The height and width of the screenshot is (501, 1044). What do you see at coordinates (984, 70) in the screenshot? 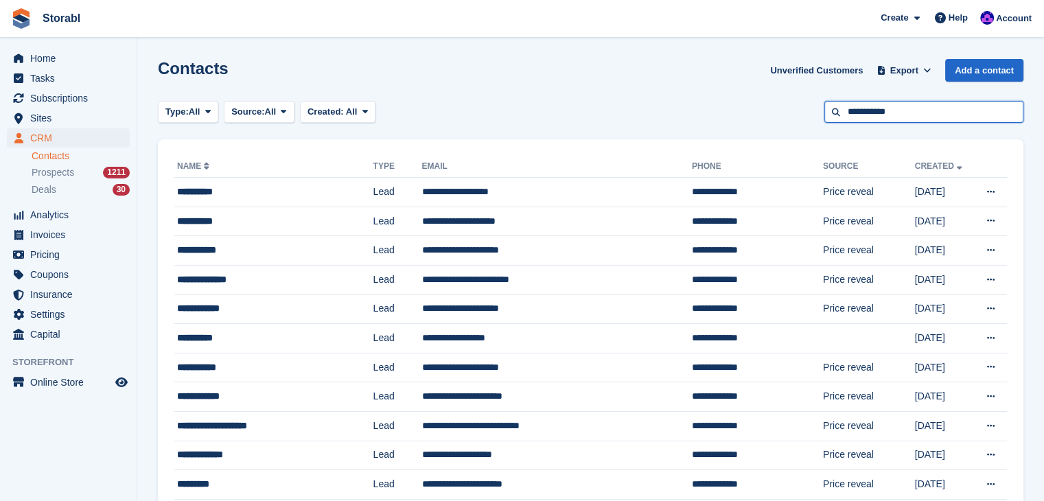
I see `a: Add a contact` at bounding box center [984, 70].